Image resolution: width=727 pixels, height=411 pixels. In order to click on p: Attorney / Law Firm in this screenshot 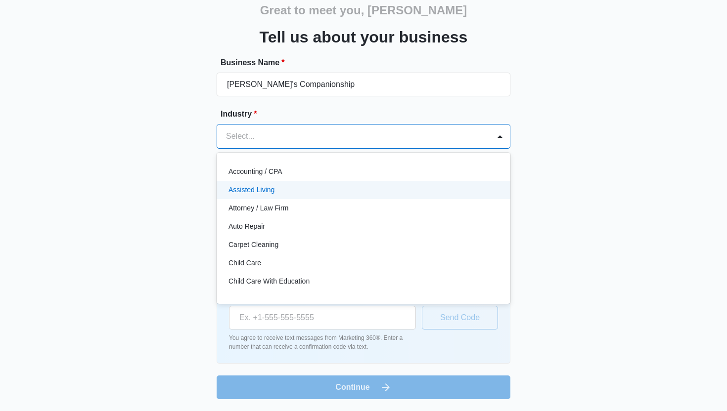, I will do `click(258, 208)`.